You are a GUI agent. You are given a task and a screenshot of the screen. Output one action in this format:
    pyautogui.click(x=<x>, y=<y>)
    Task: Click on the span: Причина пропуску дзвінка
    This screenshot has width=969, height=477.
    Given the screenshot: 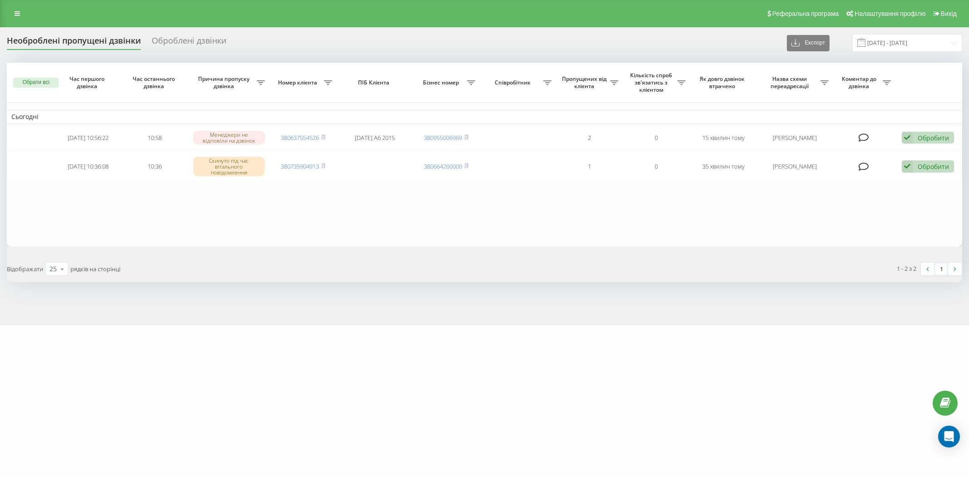 What is the action you would take?
    pyautogui.click(x=225, y=82)
    